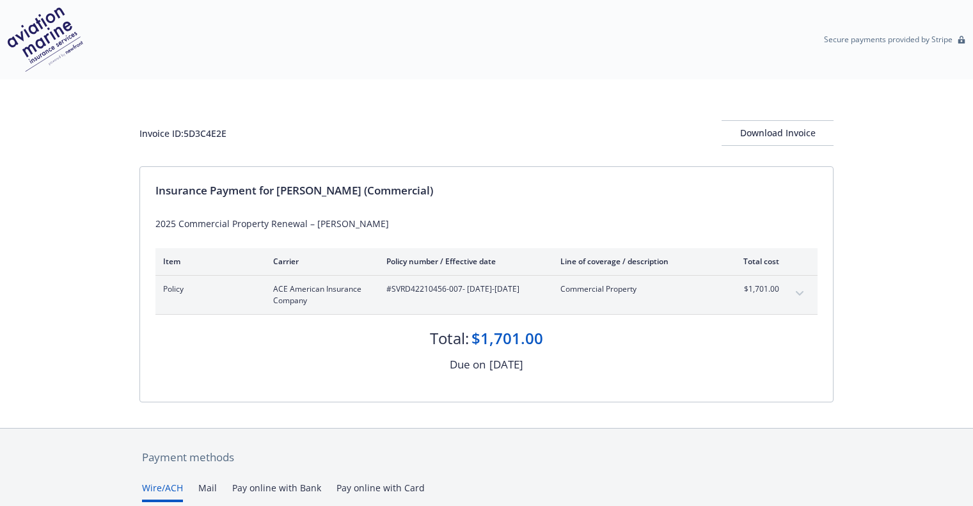 The height and width of the screenshot is (506, 973). I want to click on span: ACE American Insurance Company, so click(319, 295).